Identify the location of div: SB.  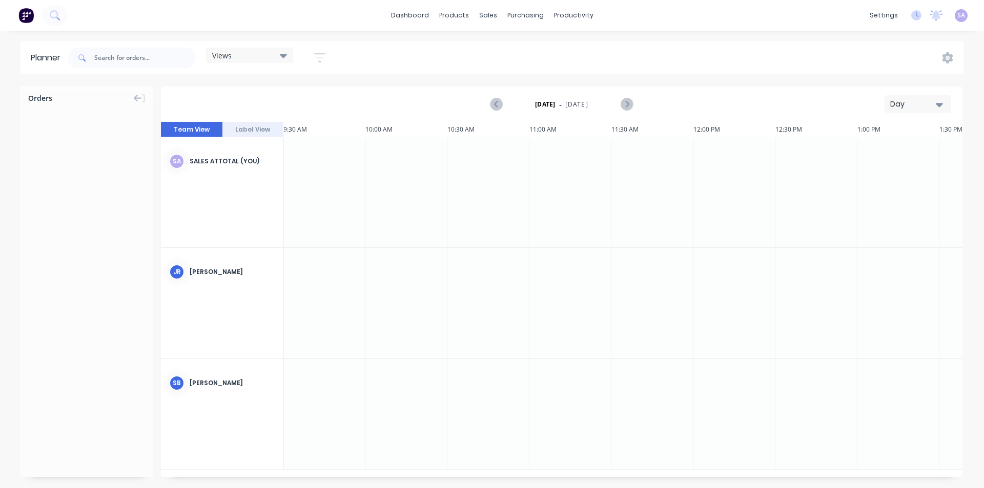
(177, 383).